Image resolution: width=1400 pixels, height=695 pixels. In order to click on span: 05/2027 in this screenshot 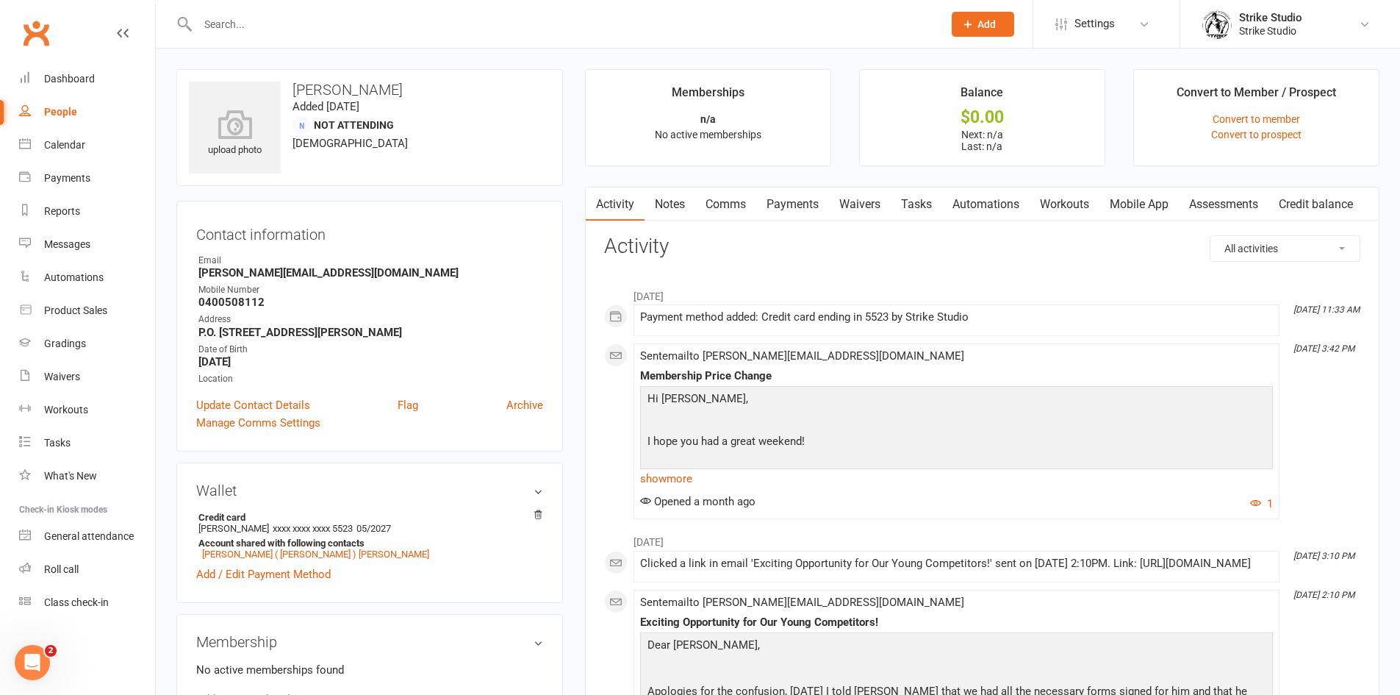, I will do `click(373, 528)`.